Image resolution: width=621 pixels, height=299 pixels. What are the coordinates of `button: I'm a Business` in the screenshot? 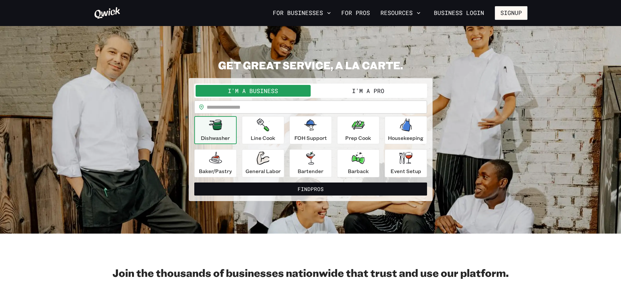 It's located at (253, 91).